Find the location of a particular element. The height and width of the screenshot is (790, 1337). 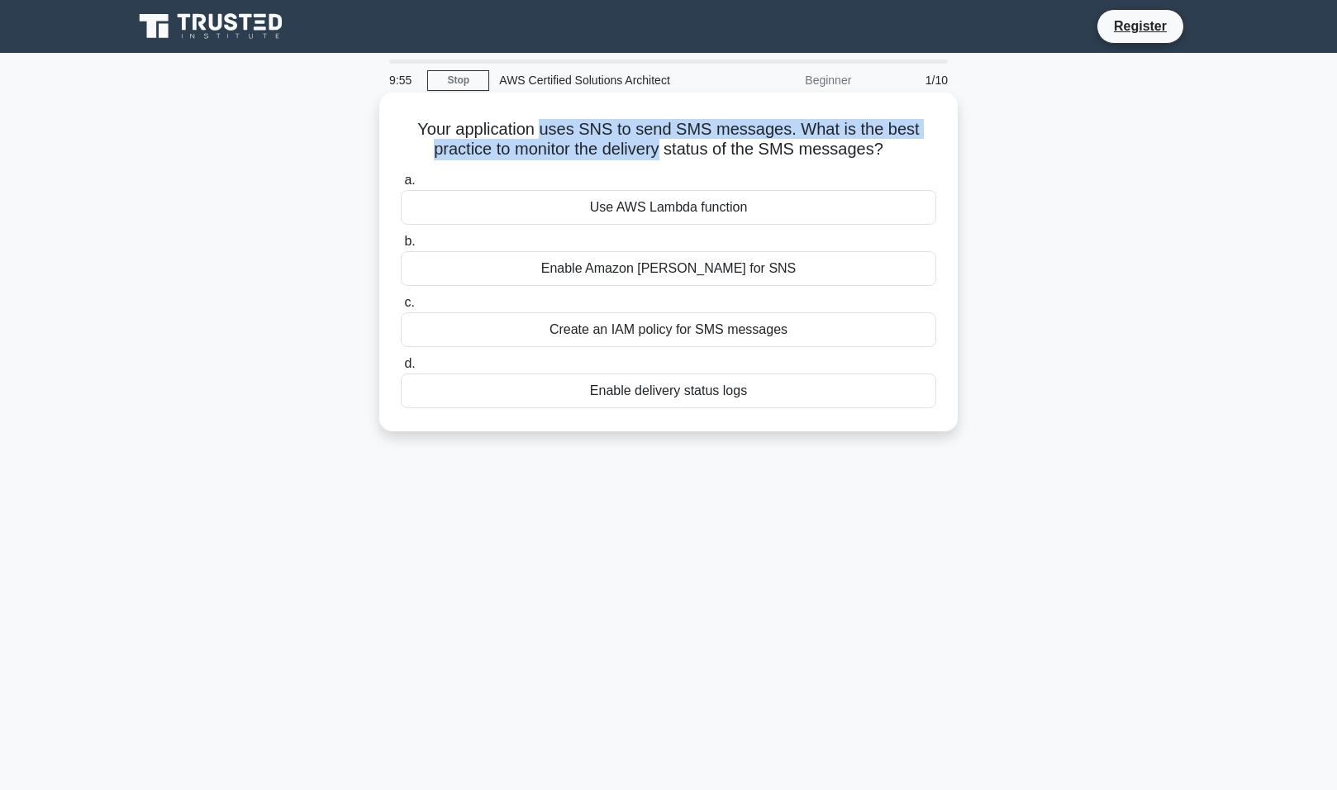

div: AWS Certified Solutions Architect is located at coordinates (602, 80).